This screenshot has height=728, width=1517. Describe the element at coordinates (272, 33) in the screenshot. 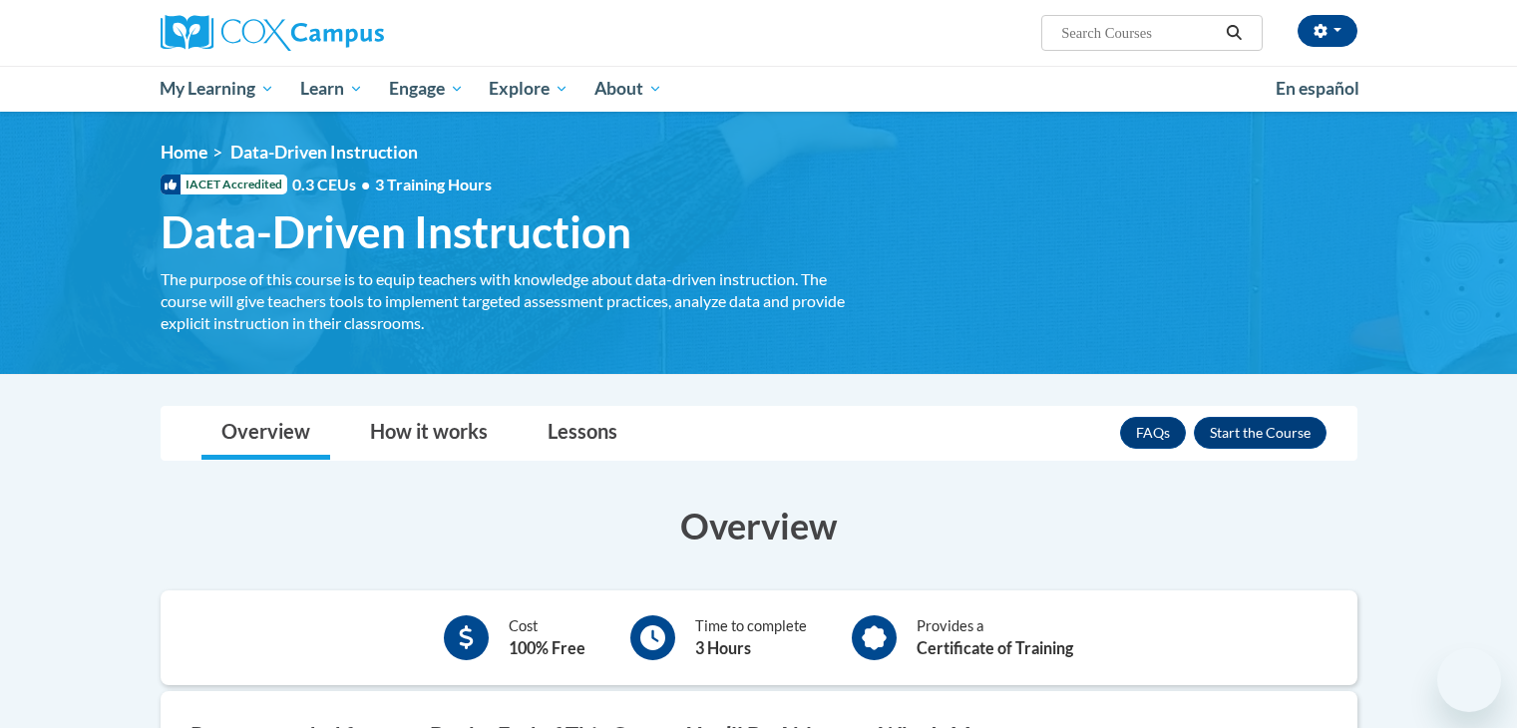

I see `img: Cox Campus` at that location.